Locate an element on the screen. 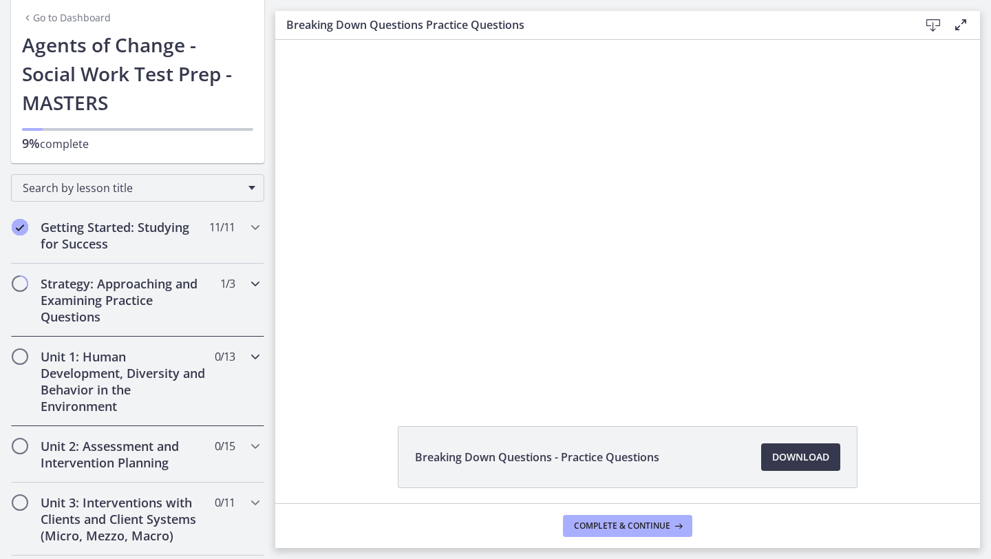  h2: Strategy: Approaching and Examining Practice Questions is located at coordinates (125, 300).